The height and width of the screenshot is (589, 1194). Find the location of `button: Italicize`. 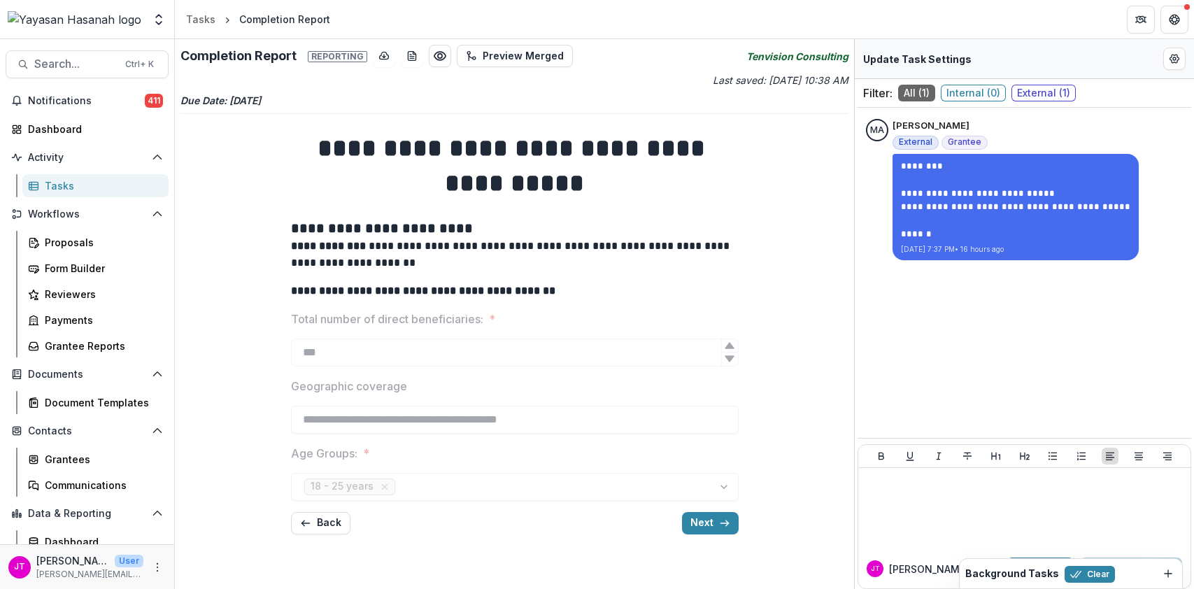

button: Italicize is located at coordinates (939, 456).